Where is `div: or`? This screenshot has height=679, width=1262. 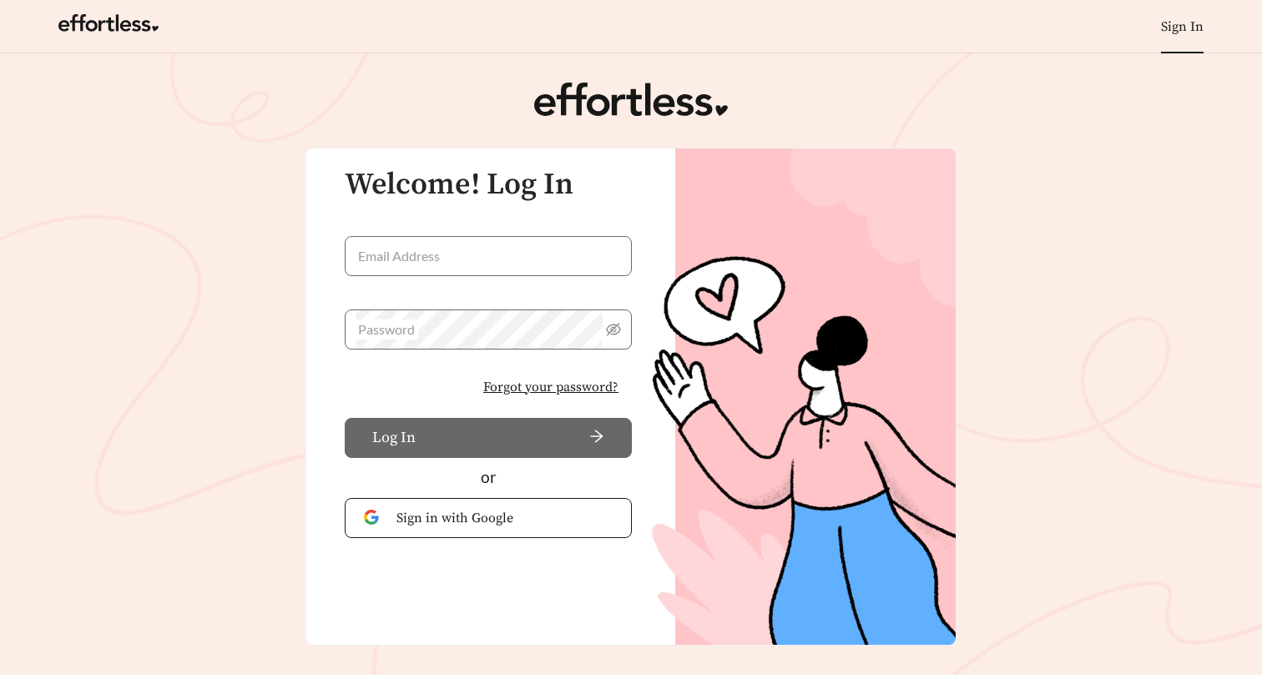 div: or is located at coordinates (488, 477).